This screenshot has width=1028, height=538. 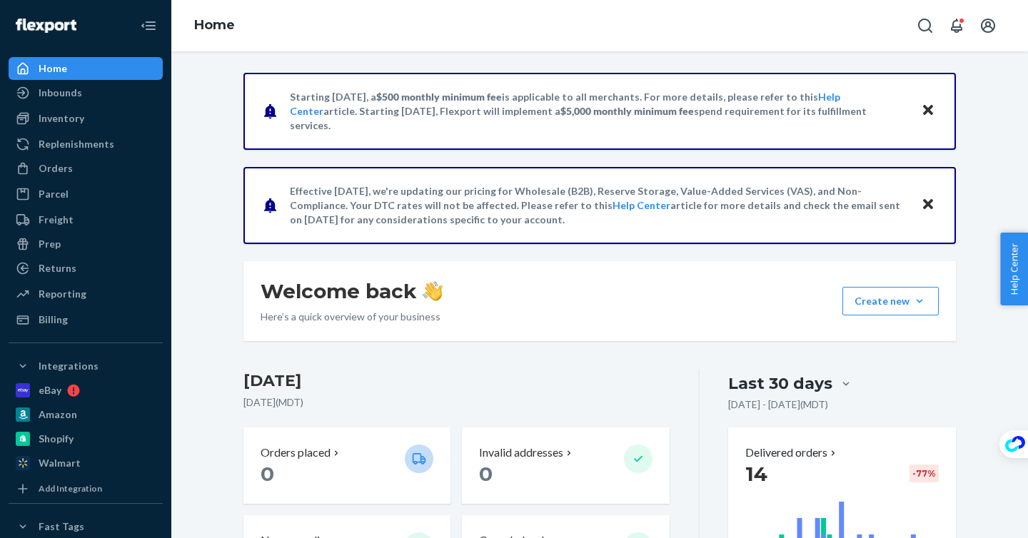 What do you see at coordinates (56, 220) in the screenshot?
I see `div: Freight` at bounding box center [56, 220].